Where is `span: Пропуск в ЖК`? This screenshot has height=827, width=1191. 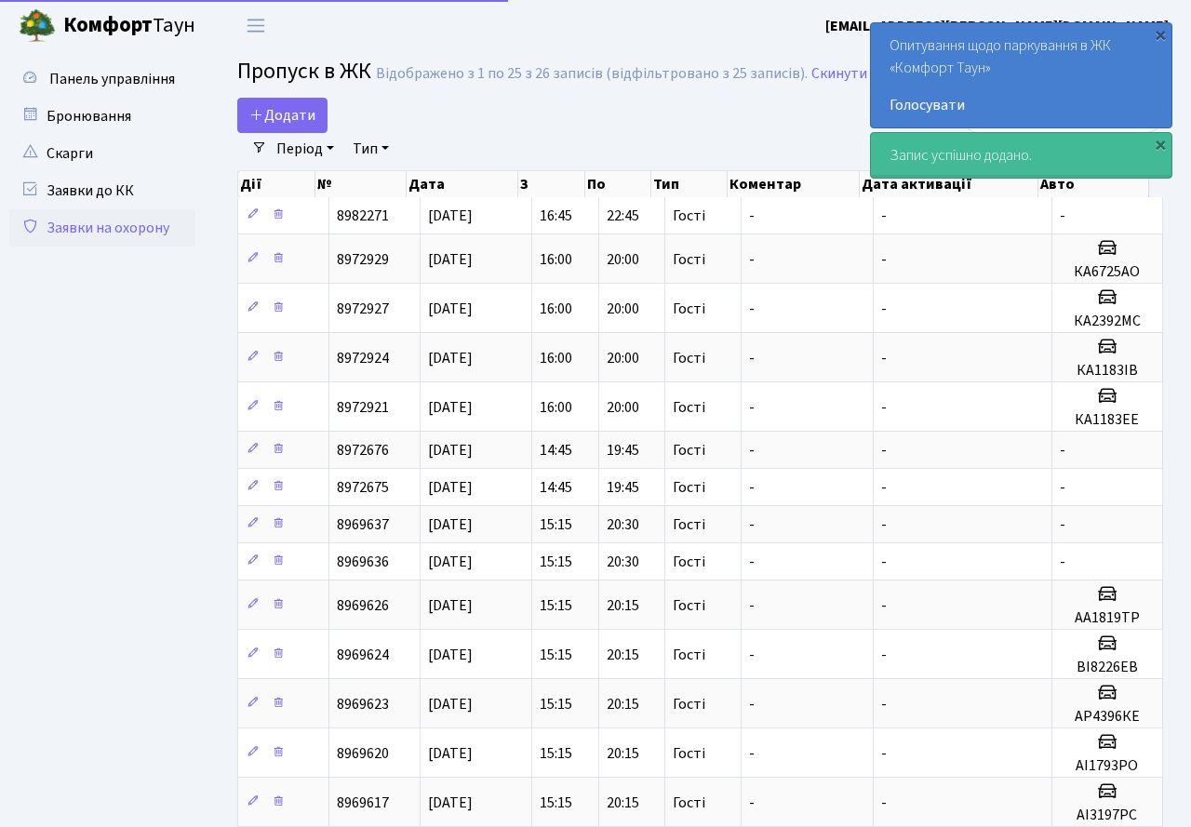 span: Пропуск в ЖК is located at coordinates (304, 71).